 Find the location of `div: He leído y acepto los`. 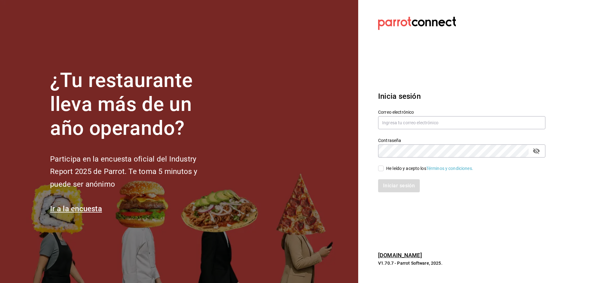

div: He leído y acepto los is located at coordinates (430, 169).